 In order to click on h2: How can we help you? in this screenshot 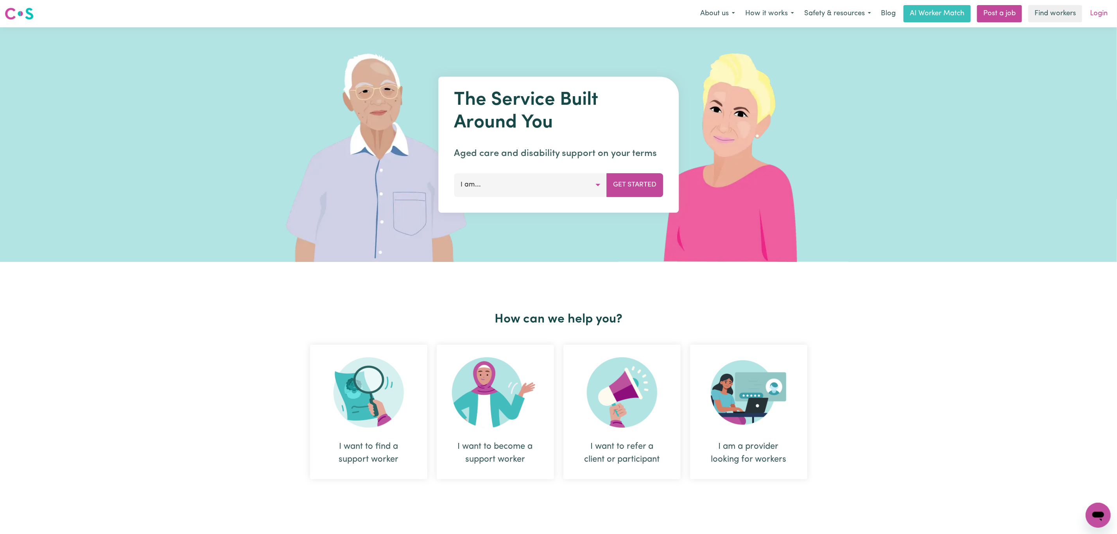, I will do `click(559, 320)`.